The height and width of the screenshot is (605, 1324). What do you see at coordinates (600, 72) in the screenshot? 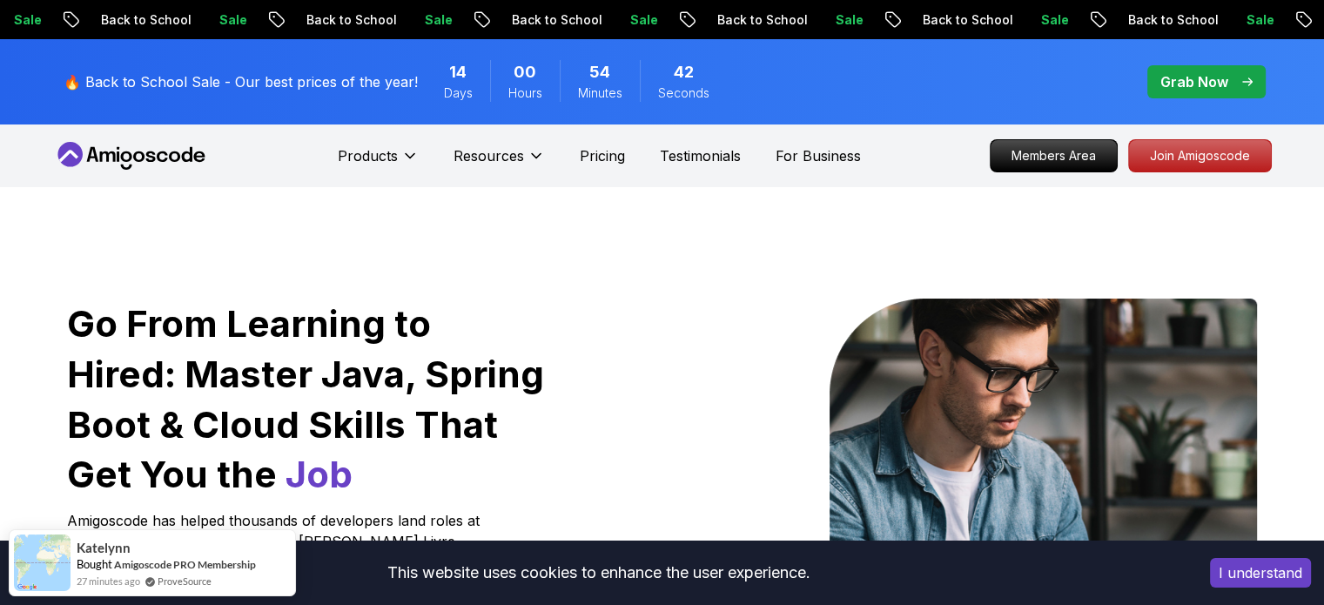
I see `span: 54 Minutes` at bounding box center [600, 72].